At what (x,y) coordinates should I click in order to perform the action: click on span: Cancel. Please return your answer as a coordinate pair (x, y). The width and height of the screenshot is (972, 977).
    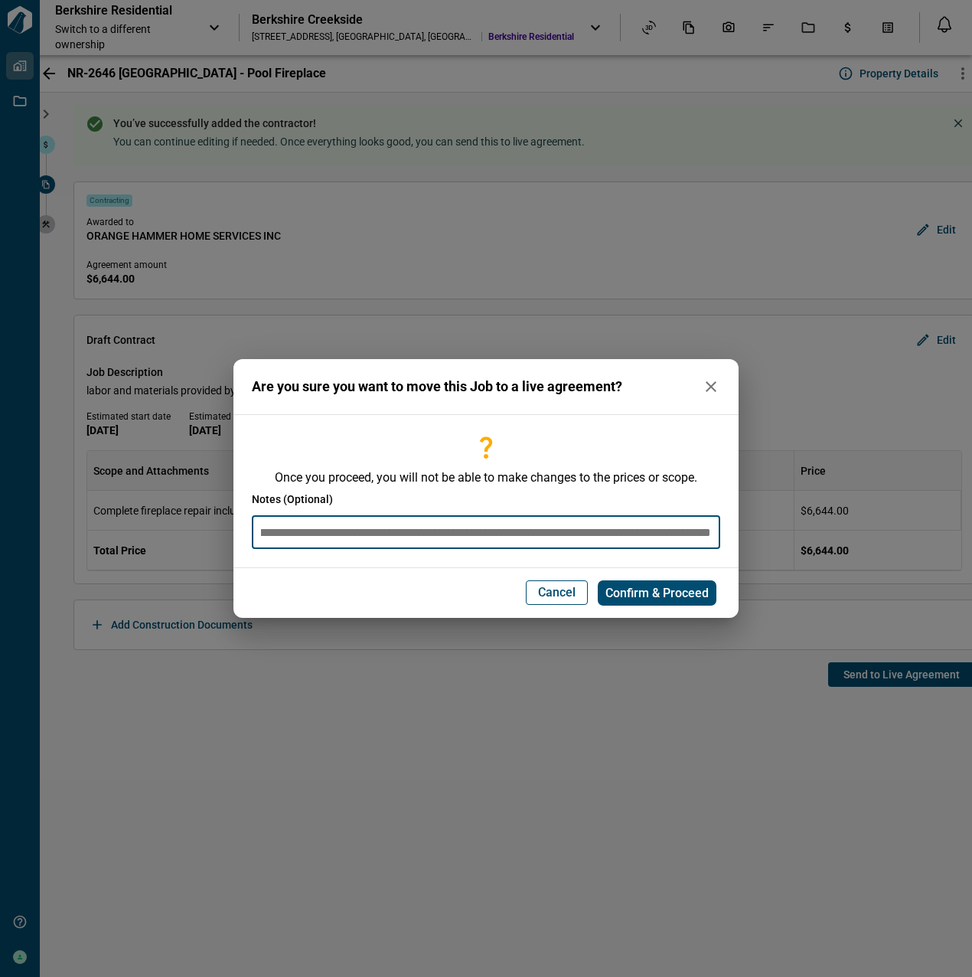
    Looking at the image, I should click on (557, 593).